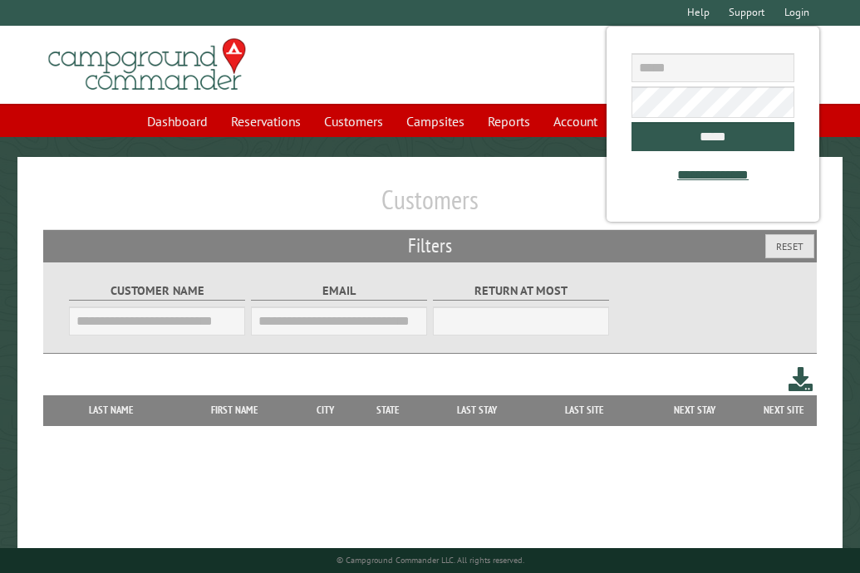 This screenshot has height=573, width=860. I want to click on a: Reports, so click(508, 121).